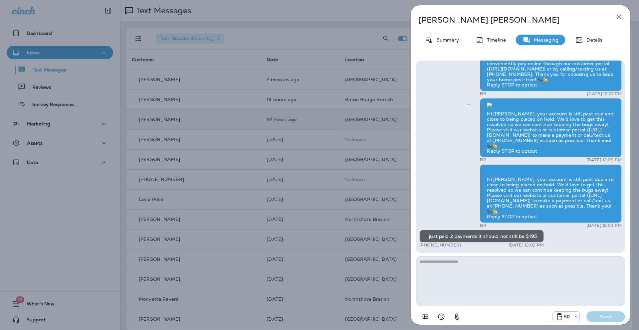 The width and height of the screenshot is (639, 330). What do you see at coordinates (441, 317) in the screenshot?
I see `button: Select an emoji` at bounding box center [441, 317].